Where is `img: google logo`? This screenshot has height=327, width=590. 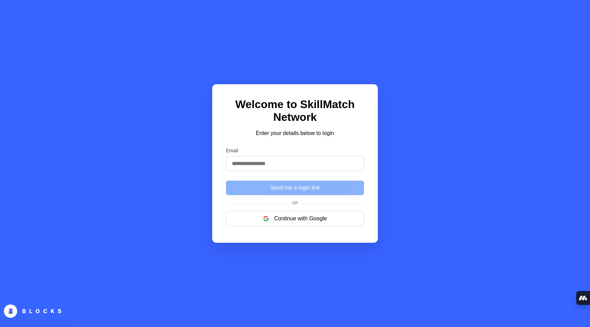
img: google logo is located at coordinates (266, 218).